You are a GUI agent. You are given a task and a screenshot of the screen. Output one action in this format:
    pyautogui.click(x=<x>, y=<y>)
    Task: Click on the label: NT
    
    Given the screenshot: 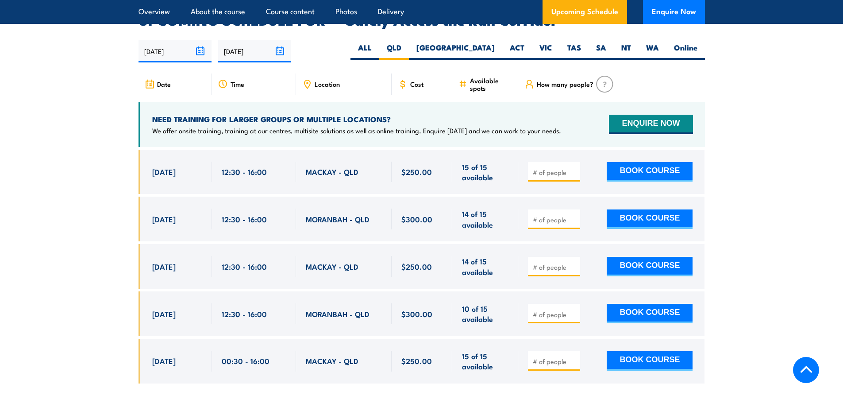 What is the action you would take?
    pyautogui.click(x=626, y=51)
    